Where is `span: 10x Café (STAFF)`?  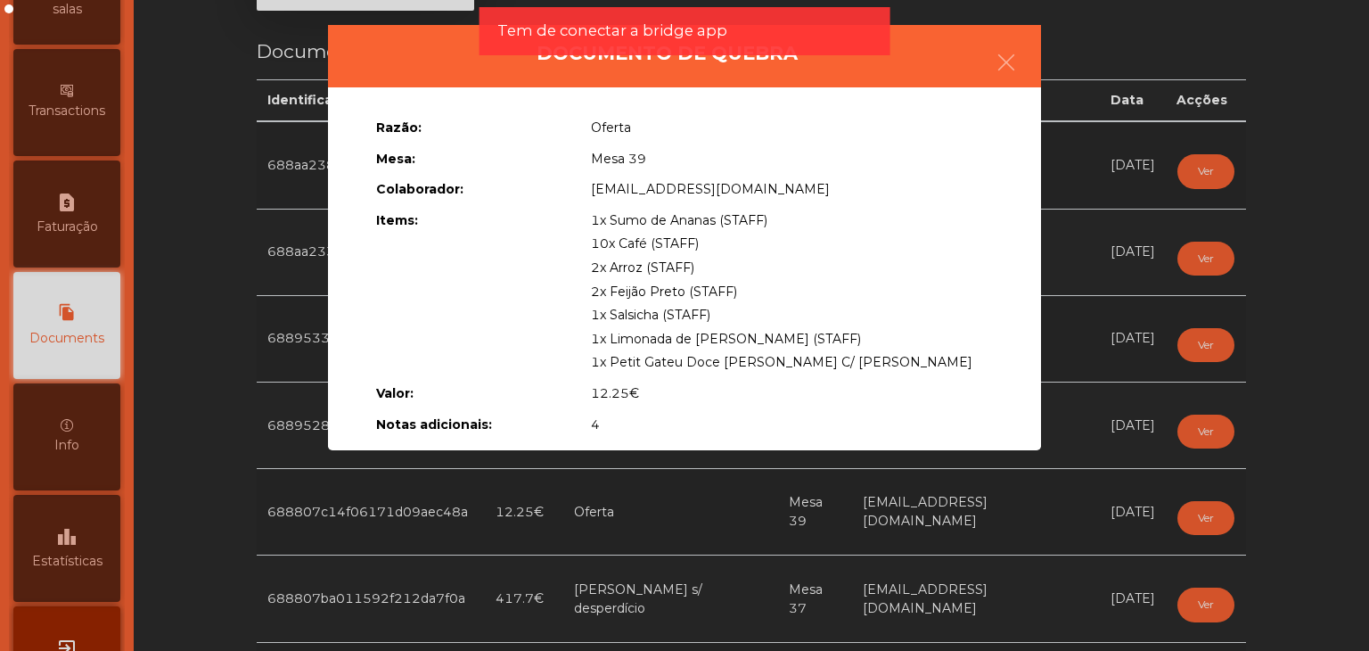 span: 10x Café (STAFF) is located at coordinates (645, 243).